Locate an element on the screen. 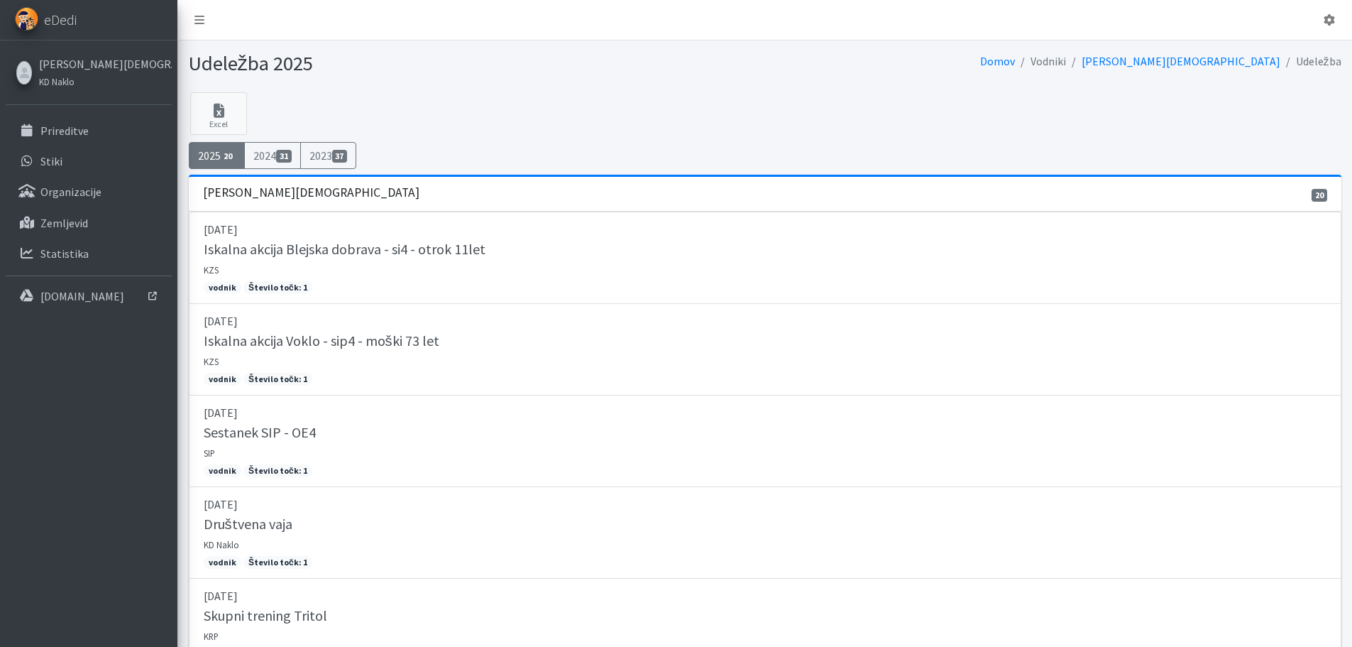  a: 202520 is located at coordinates (217, 155).